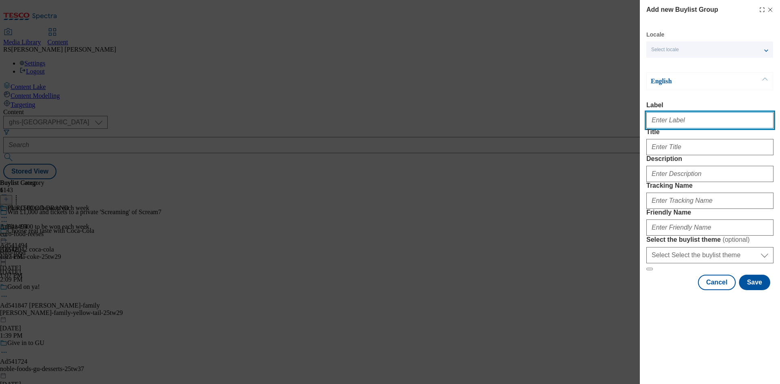 This screenshot has height=384, width=780. What do you see at coordinates (710, 186) in the screenshot?
I see `label: Tracking Name` at bounding box center [710, 186].